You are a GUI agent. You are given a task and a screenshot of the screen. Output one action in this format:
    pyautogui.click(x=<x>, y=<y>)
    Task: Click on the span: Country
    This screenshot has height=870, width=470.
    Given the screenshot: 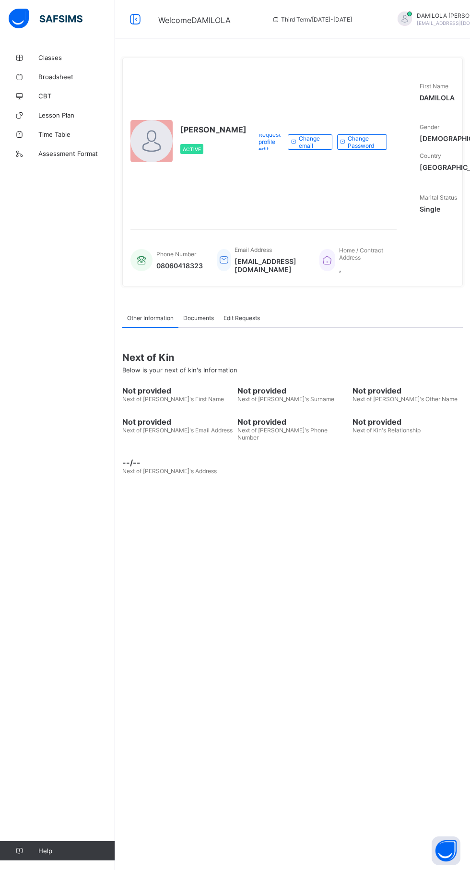 What is the action you would take?
    pyautogui.click(x=430, y=155)
    